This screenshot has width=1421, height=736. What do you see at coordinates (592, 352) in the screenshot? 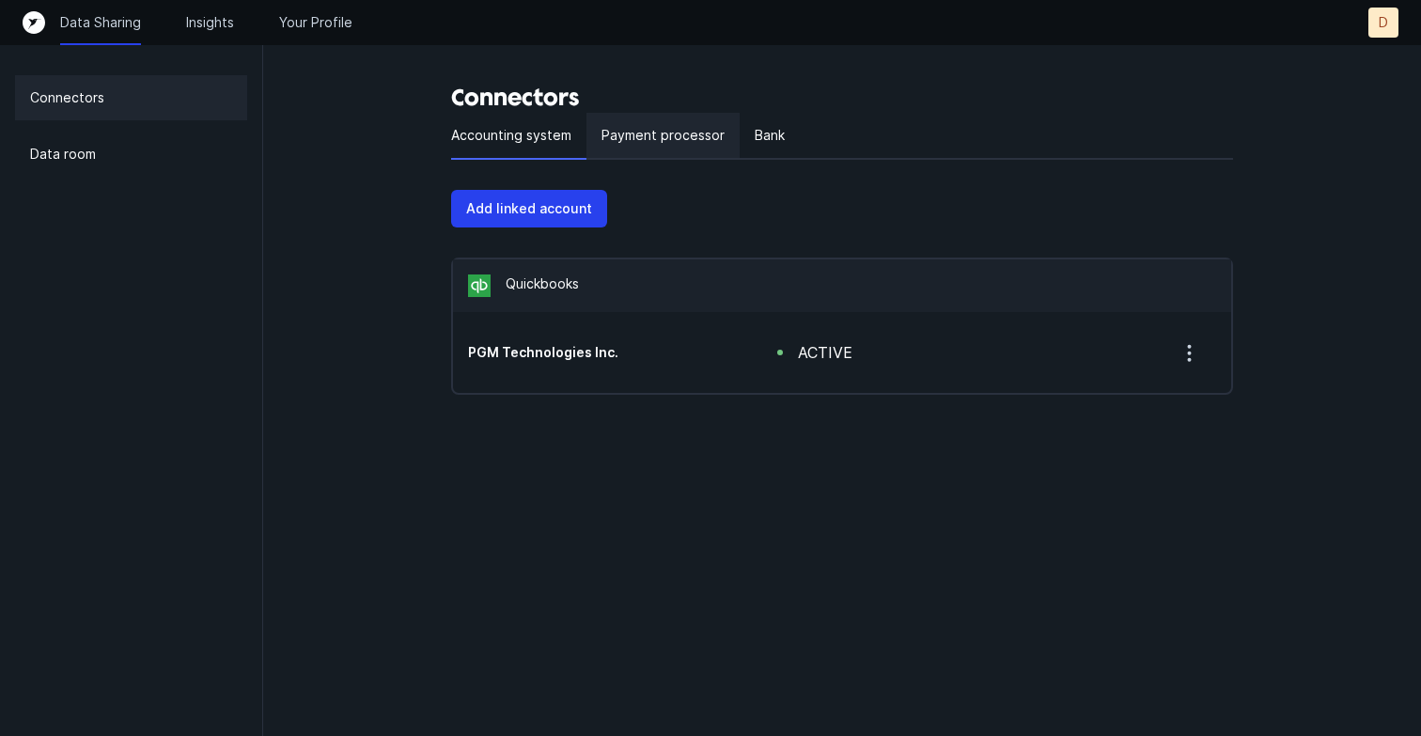
I see `div: account ending` at bounding box center [592, 352].